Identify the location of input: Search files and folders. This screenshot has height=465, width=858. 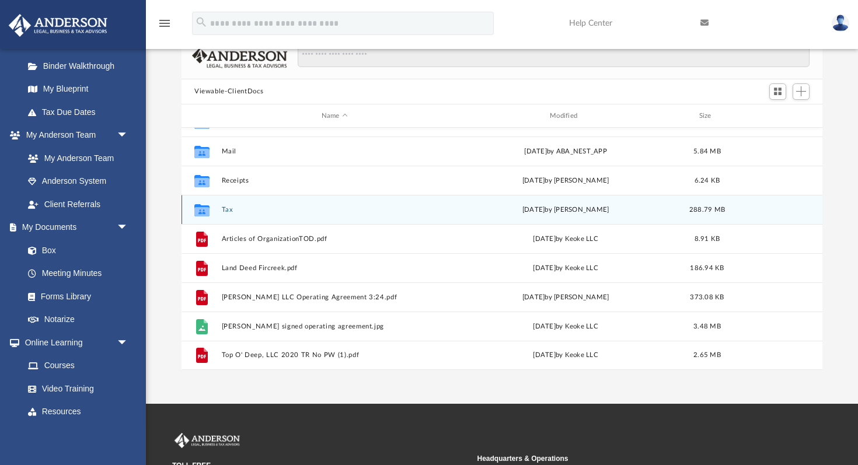
(553, 56).